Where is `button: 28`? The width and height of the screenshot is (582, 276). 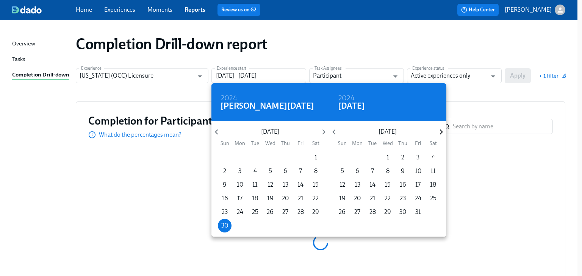
button: 28 is located at coordinates (373, 212).